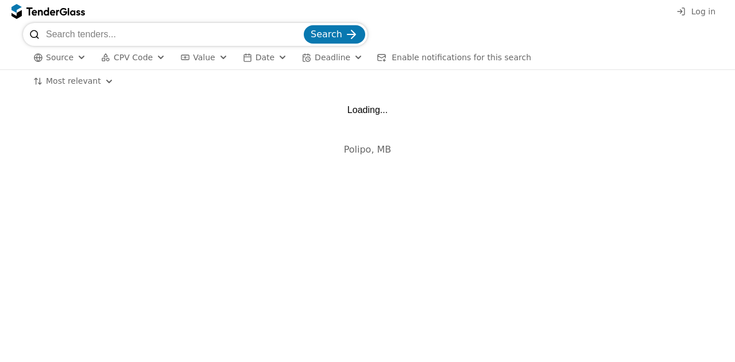 Image resolution: width=735 pixels, height=362 pixels. I want to click on span: Enable notifications for this search, so click(461, 57).